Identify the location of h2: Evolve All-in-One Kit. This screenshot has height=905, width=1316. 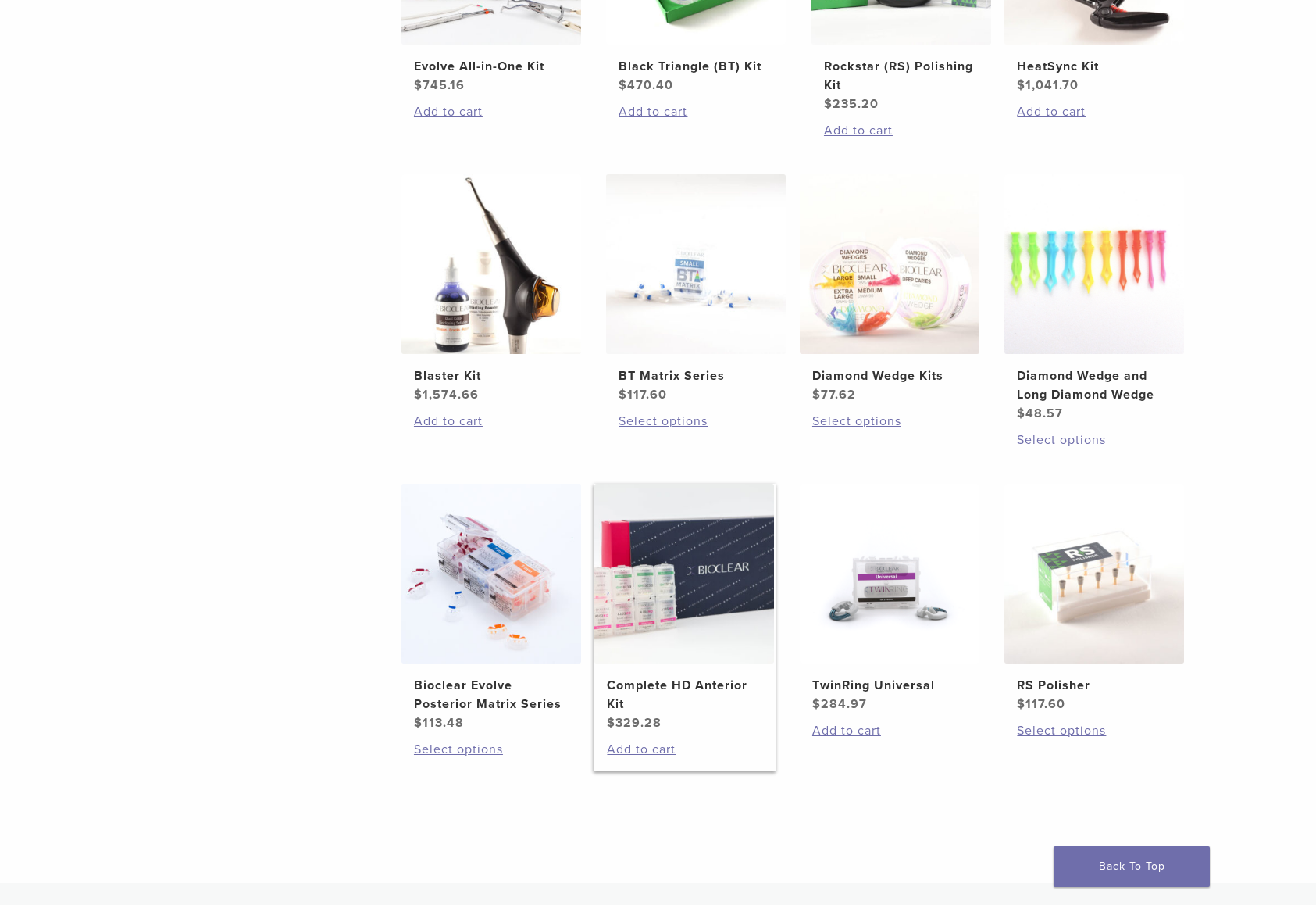
(491, 66).